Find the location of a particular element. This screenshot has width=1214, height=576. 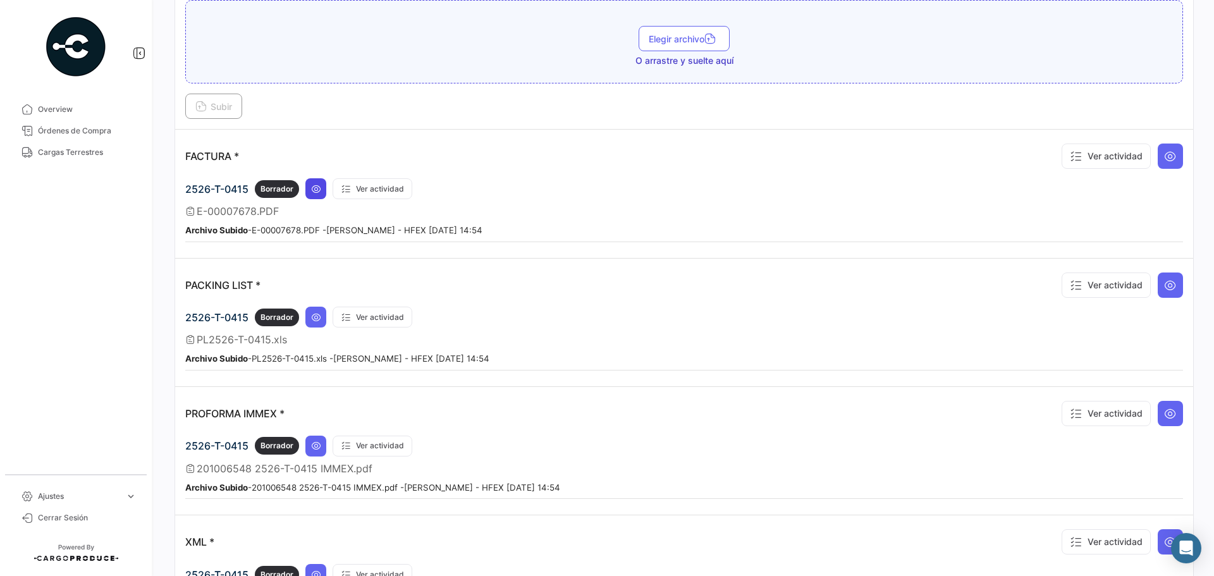

p: FACTURA * is located at coordinates (212, 156).